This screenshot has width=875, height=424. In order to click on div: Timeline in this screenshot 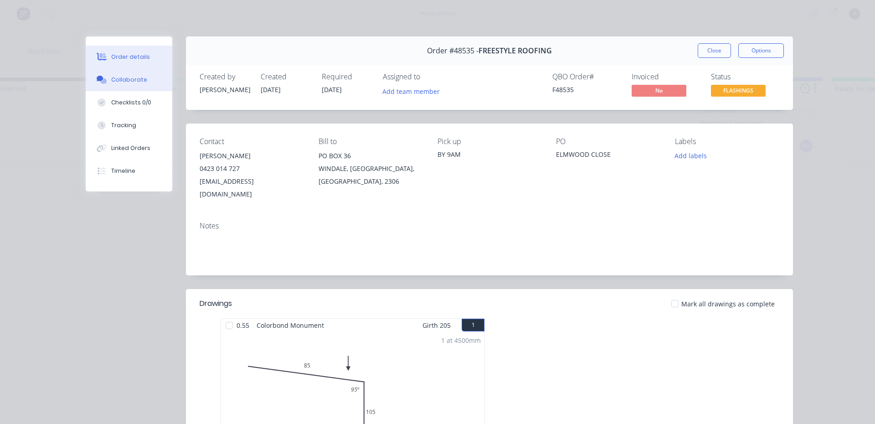, I will do `click(123, 171)`.